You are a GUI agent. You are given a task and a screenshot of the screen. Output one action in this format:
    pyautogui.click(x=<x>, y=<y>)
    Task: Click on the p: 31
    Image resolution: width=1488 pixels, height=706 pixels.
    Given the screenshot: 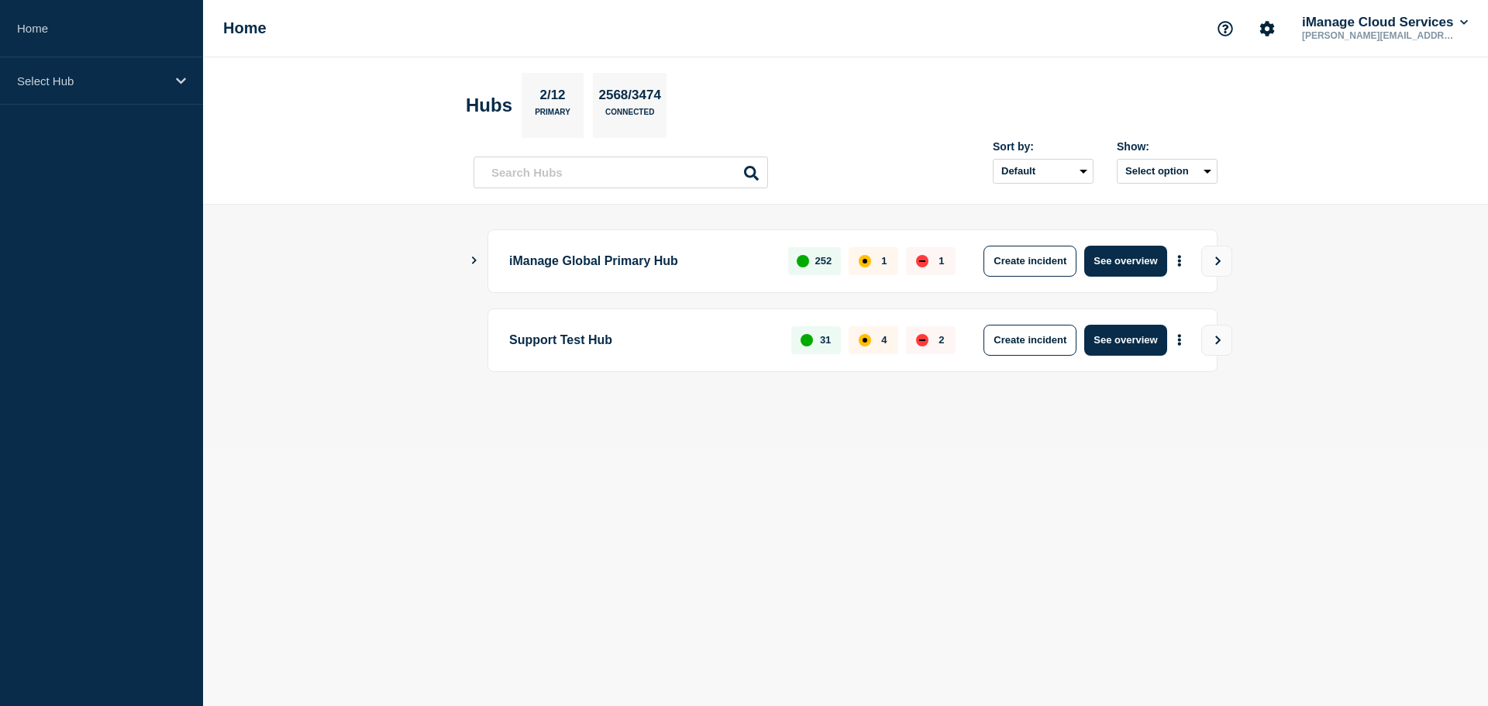 What is the action you would take?
    pyautogui.click(x=825, y=339)
    